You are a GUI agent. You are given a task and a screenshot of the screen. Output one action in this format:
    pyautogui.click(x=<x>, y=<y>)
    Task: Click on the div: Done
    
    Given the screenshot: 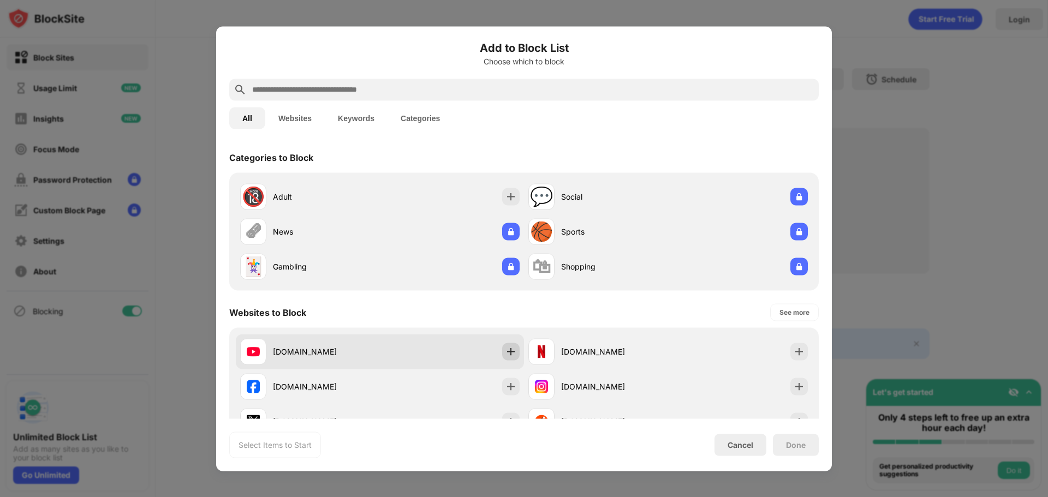 What is the action you would take?
    pyautogui.click(x=796, y=445)
    